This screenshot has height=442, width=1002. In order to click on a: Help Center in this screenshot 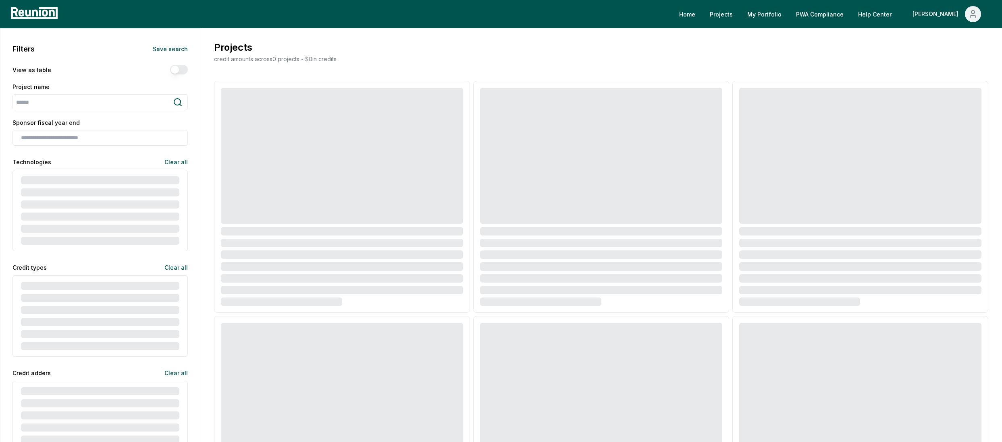, I will do `click(874, 14)`.